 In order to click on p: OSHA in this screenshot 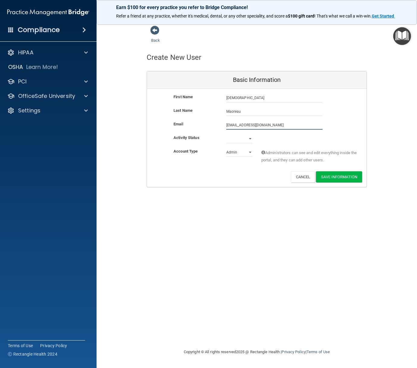, I will do `click(16, 67)`.